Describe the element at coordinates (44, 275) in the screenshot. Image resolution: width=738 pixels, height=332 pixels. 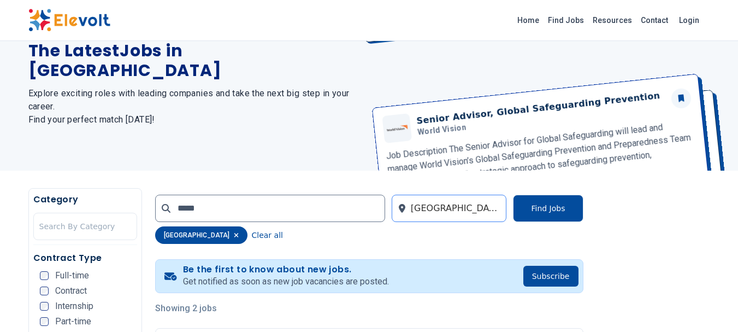
I see `input: Full-time` at that location.